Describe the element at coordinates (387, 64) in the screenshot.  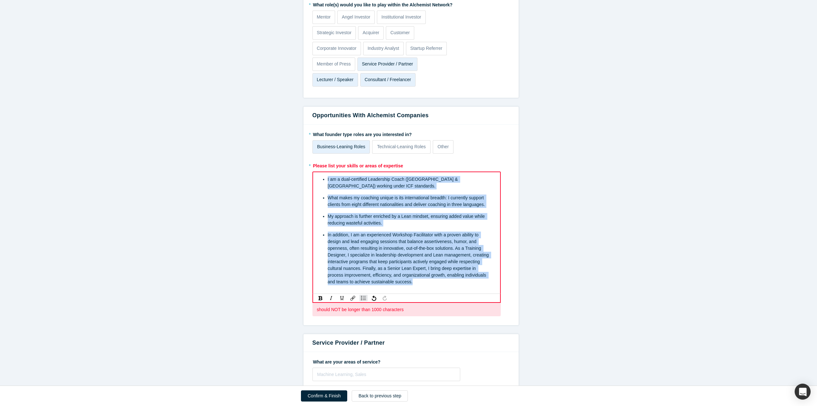
I see `p: Service Provider / Partner` at that location.